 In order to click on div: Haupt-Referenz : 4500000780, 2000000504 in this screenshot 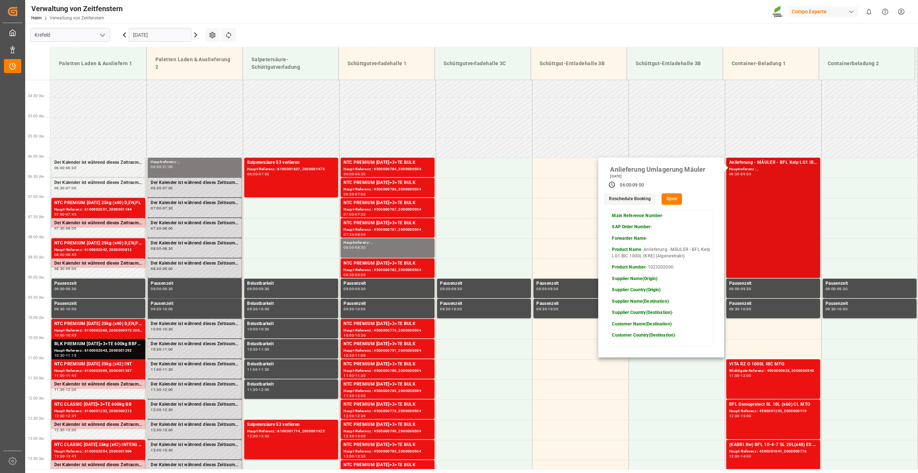, I will do `click(387, 371)`.